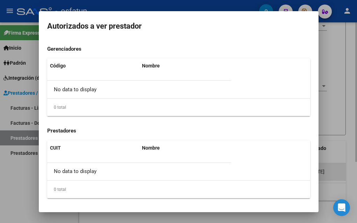  What do you see at coordinates (55, 148) in the screenshot?
I see `span: CUIT` at bounding box center [55, 148].